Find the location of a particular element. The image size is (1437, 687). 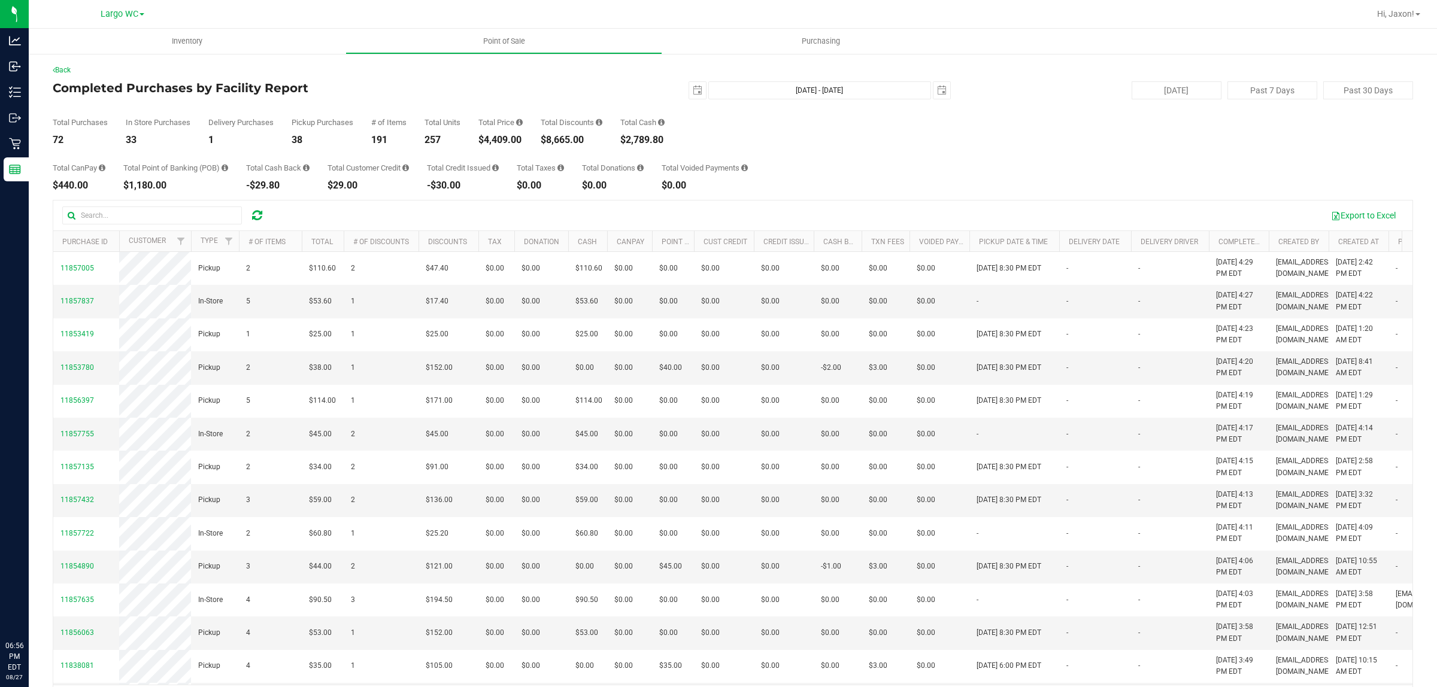

span: 11854890 is located at coordinates (77, 566).